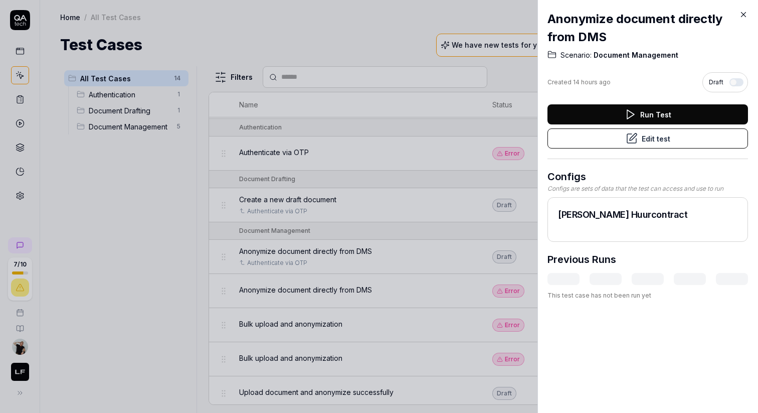 The image size is (758, 413). What do you see at coordinates (592, 82) in the screenshot?
I see `time: 14 hours ago` at bounding box center [592, 82].